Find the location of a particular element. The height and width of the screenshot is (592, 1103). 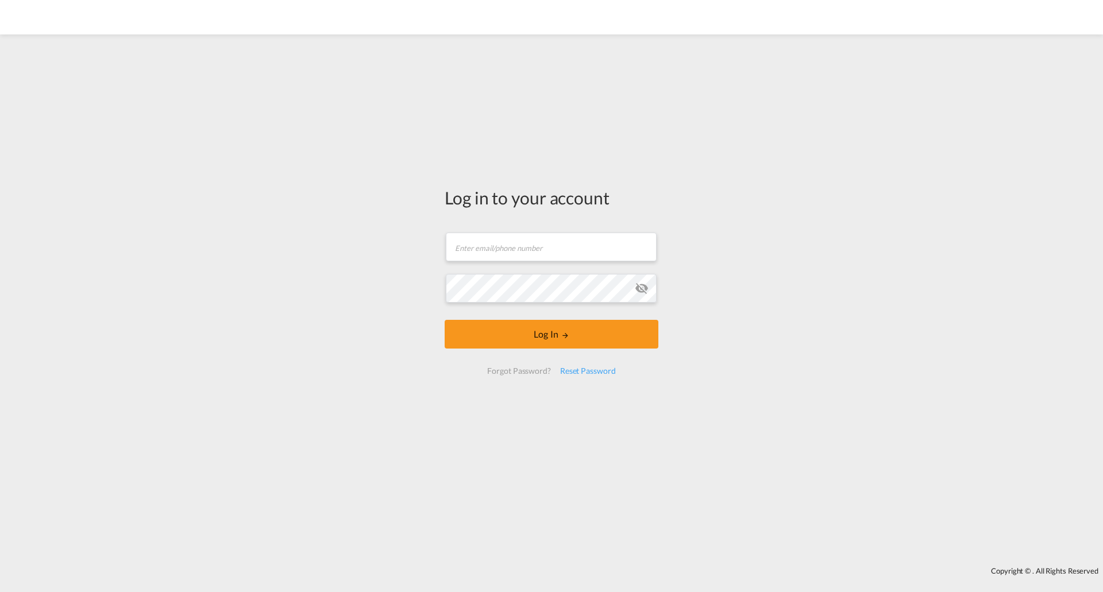

div: Forgot Password? is located at coordinates (519, 371).